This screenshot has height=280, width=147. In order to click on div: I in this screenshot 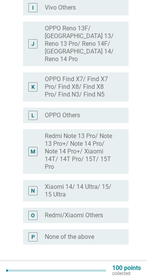, I will do `click(33, 7)`.